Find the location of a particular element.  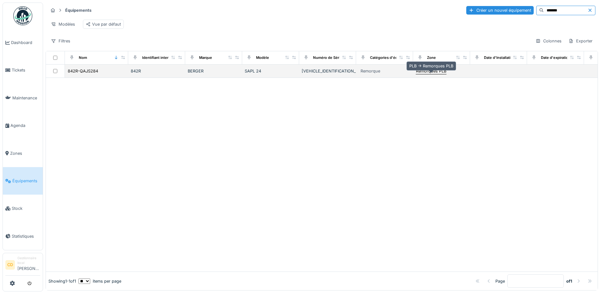

a: Équipements is located at coordinates (23, 181).